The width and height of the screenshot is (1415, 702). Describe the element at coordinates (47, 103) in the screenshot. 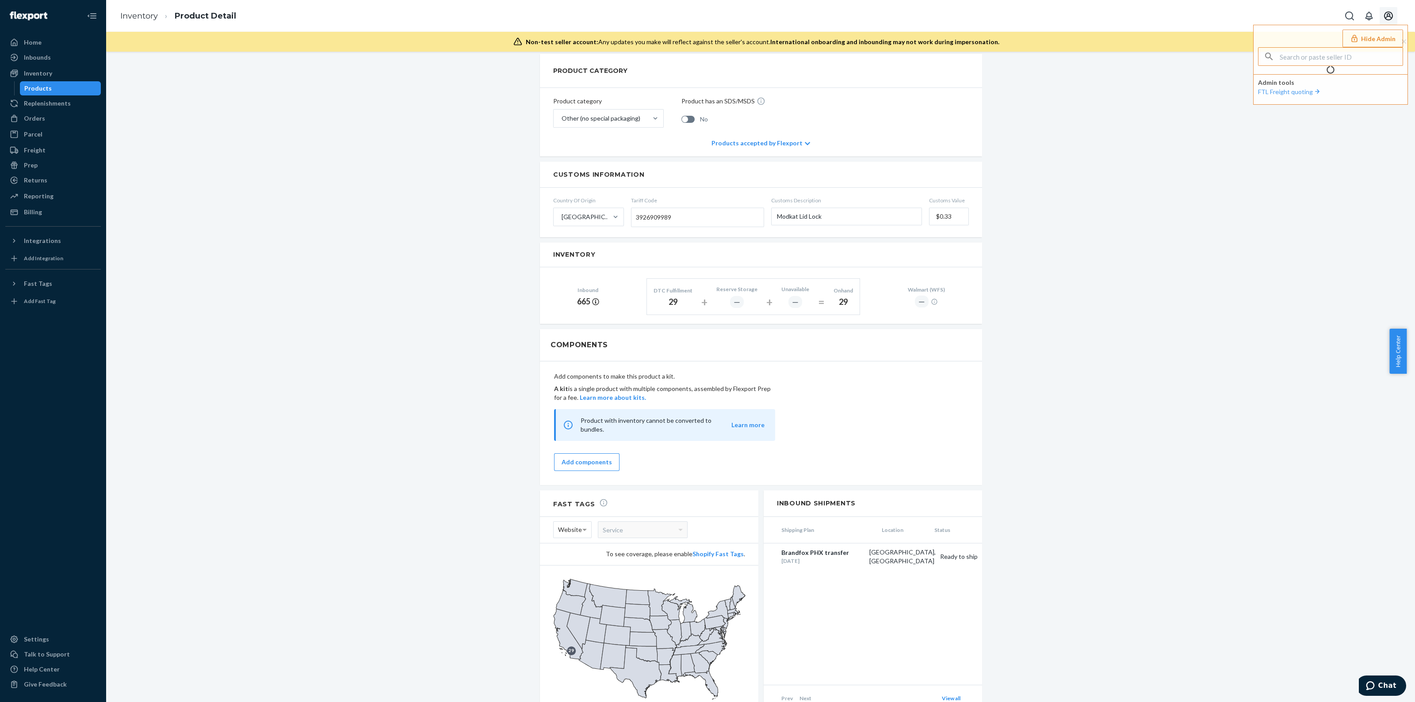

I see `div: Replenishments` at that location.